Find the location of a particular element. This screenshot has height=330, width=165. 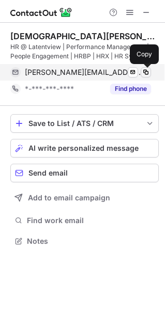

span: Find work email is located at coordinates (90, 221).